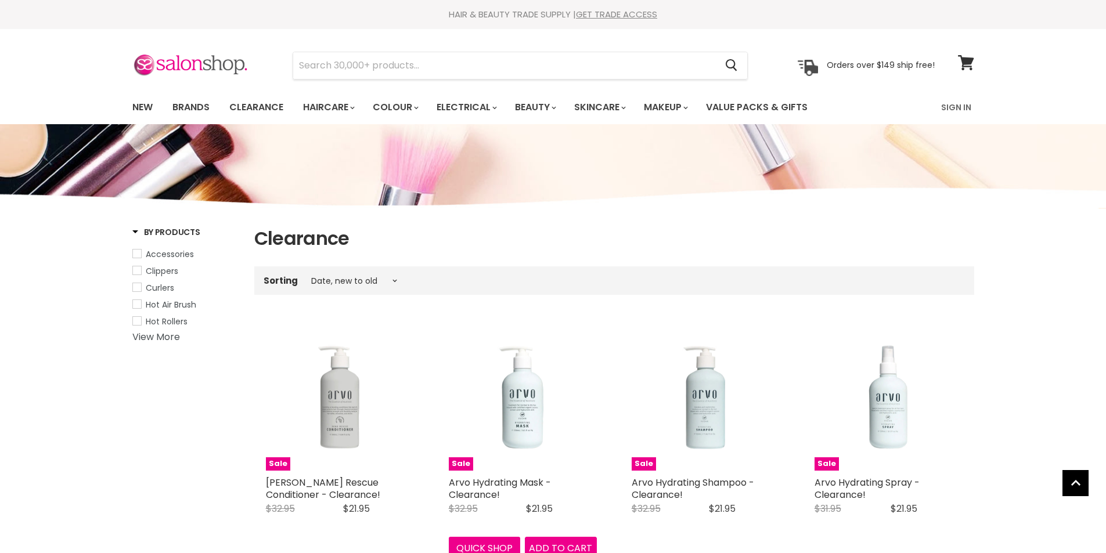  I want to click on ul: Main menu, so click(499, 107).